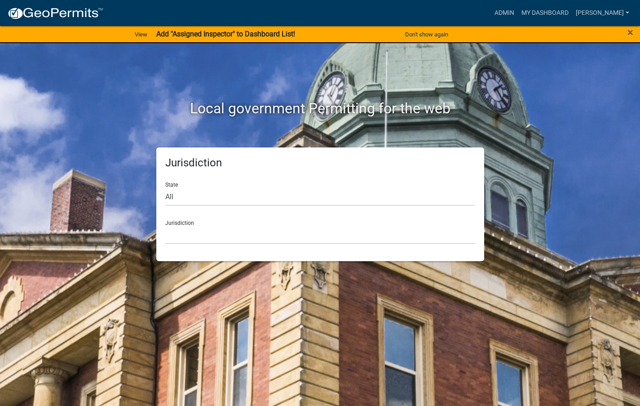 This screenshot has width=640, height=406. What do you see at coordinates (226, 34) in the screenshot?
I see `strong: Add "Assigned Inspector" to Dashboard List!` at bounding box center [226, 34].